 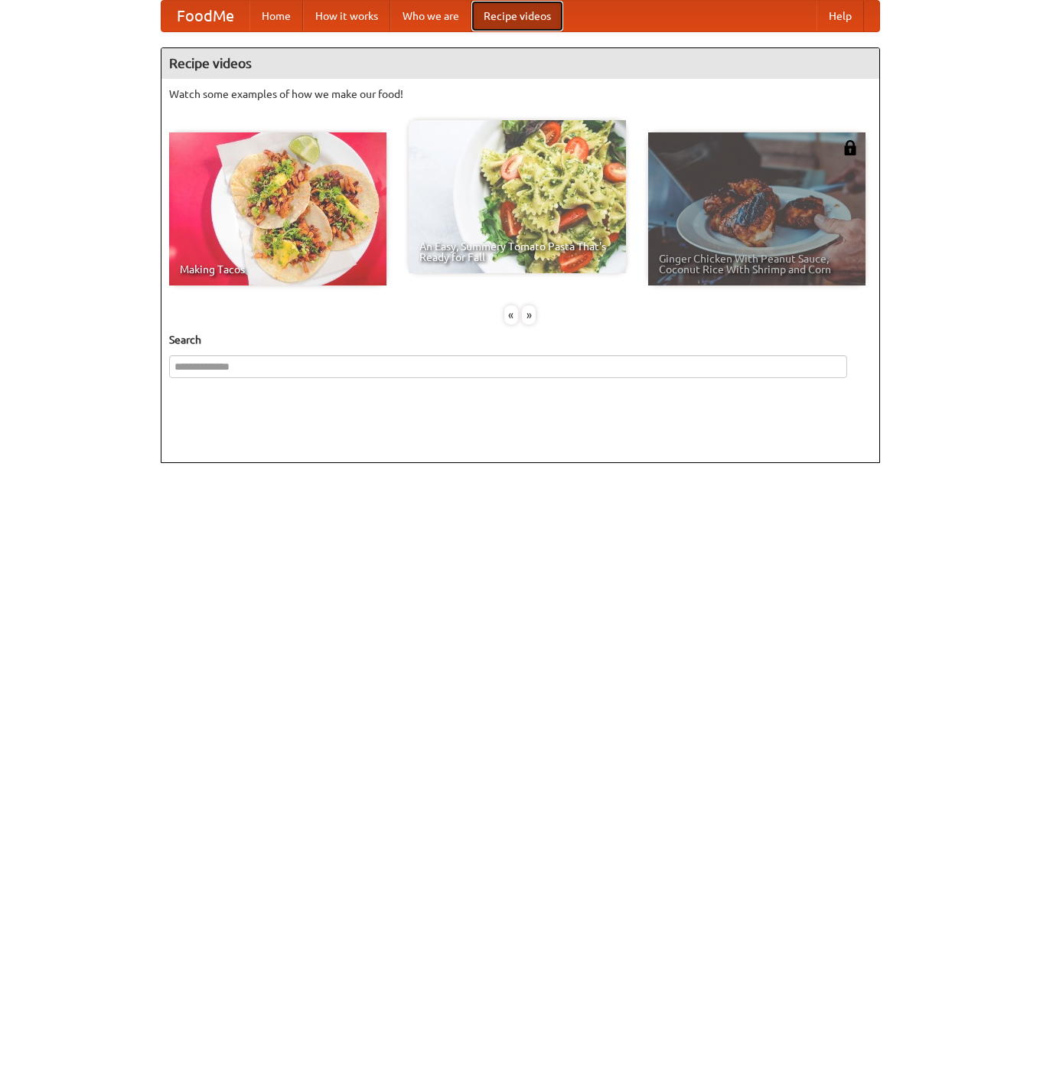 I want to click on a: How it works, so click(x=347, y=16).